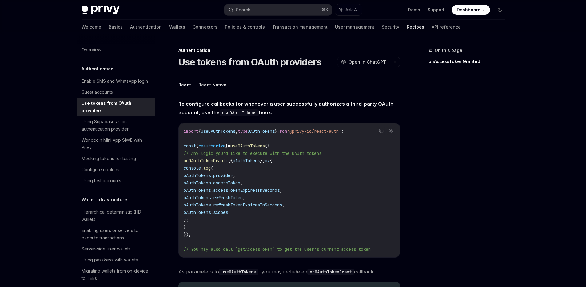 The width and height of the screenshot is (586, 287). What do you see at coordinates (325, 10) in the screenshot?
I see `span: ⌘ K` at bounding box center [325, 10].